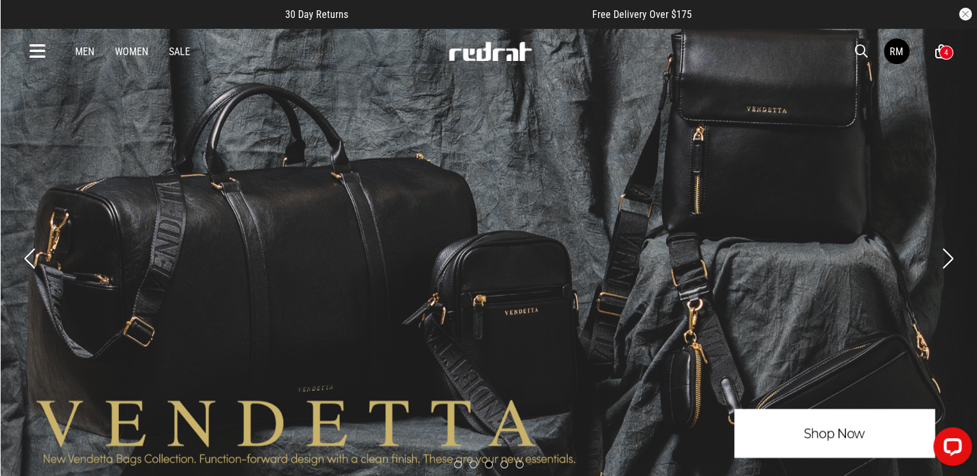  I want to click on a: Men, so click(85, 51).